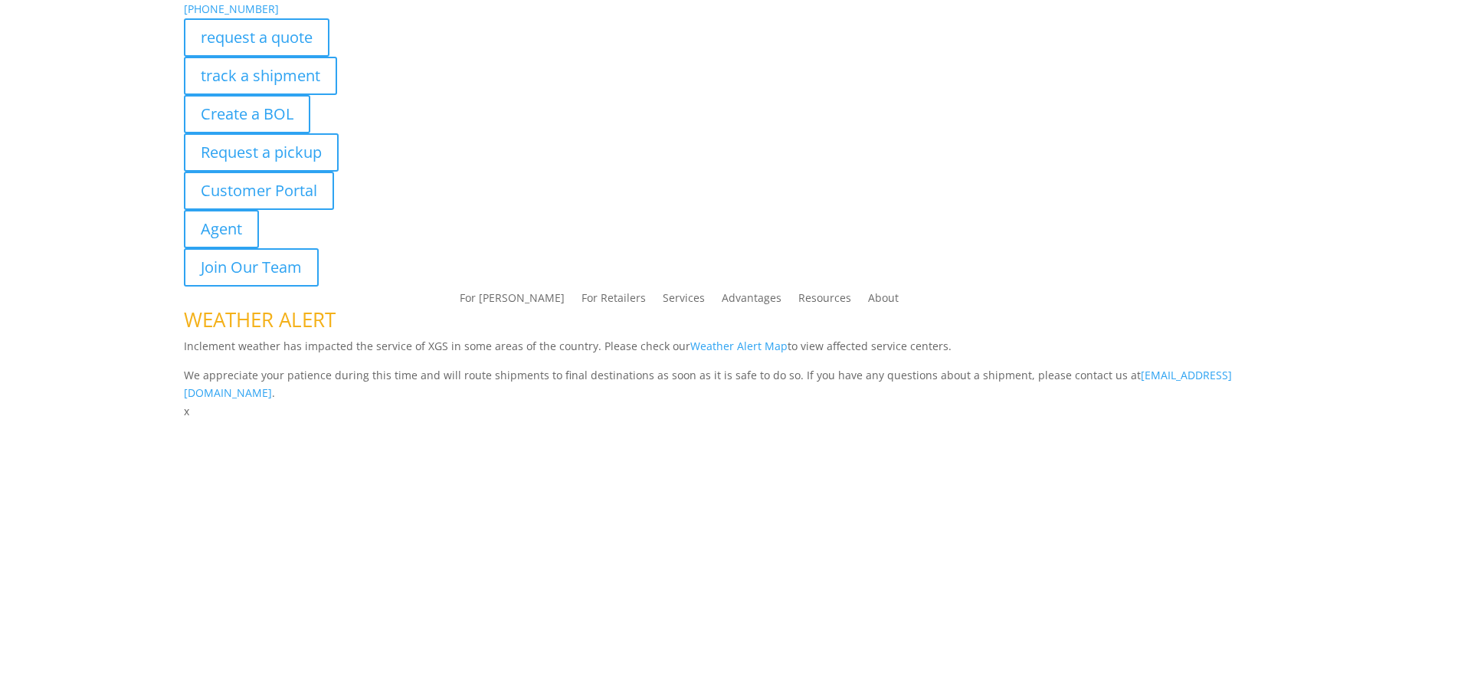  What do you see at coordinates (735, 411) in the screenshot?
I see `p: x` at bounding box center [735, 411].